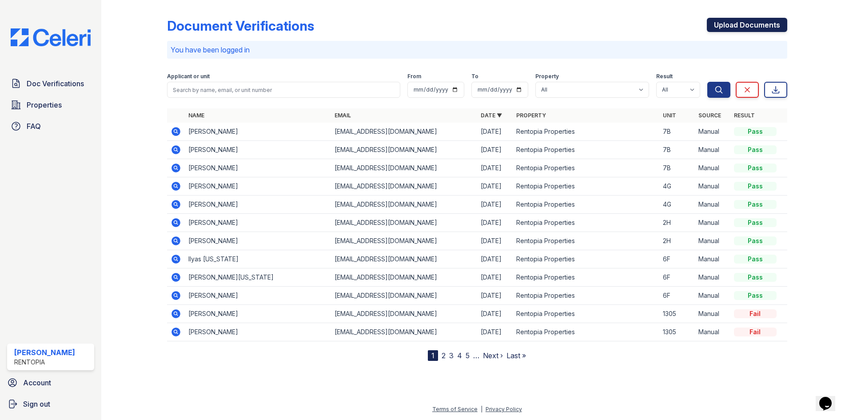 The width and height of the screenshot is (853, 420). I want to click on a: Date ▼, so click(491, 115).